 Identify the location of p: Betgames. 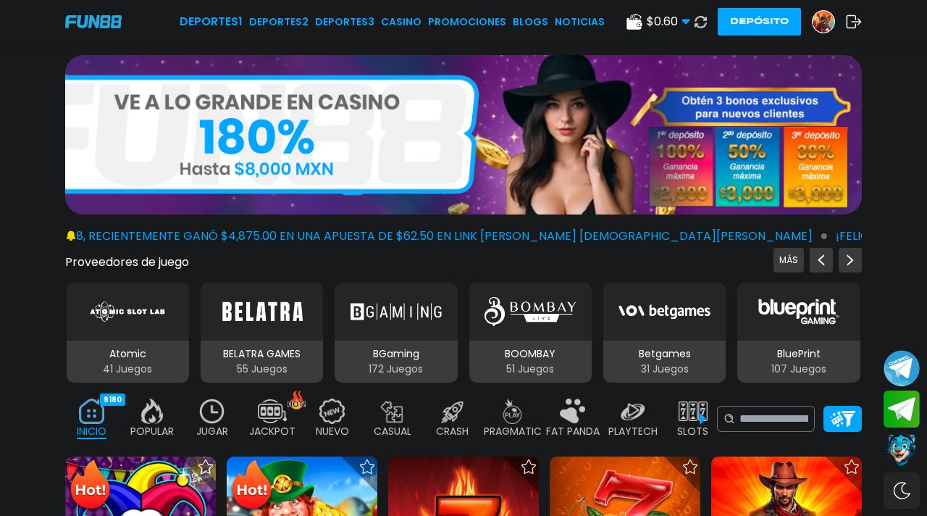
(664, 354).